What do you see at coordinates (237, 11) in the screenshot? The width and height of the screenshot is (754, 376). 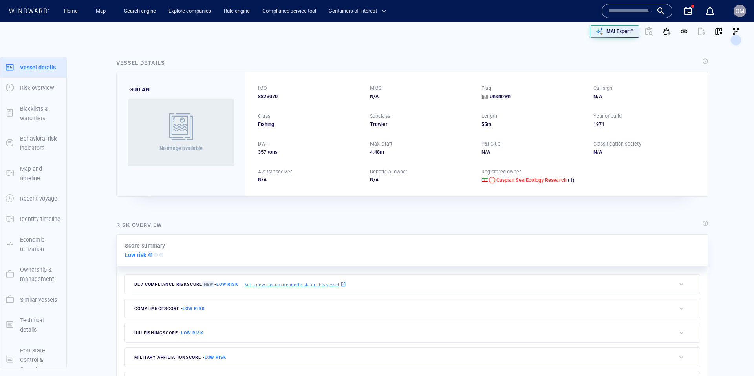 I see `a: Rule engine` at bounding box center [237, 11].